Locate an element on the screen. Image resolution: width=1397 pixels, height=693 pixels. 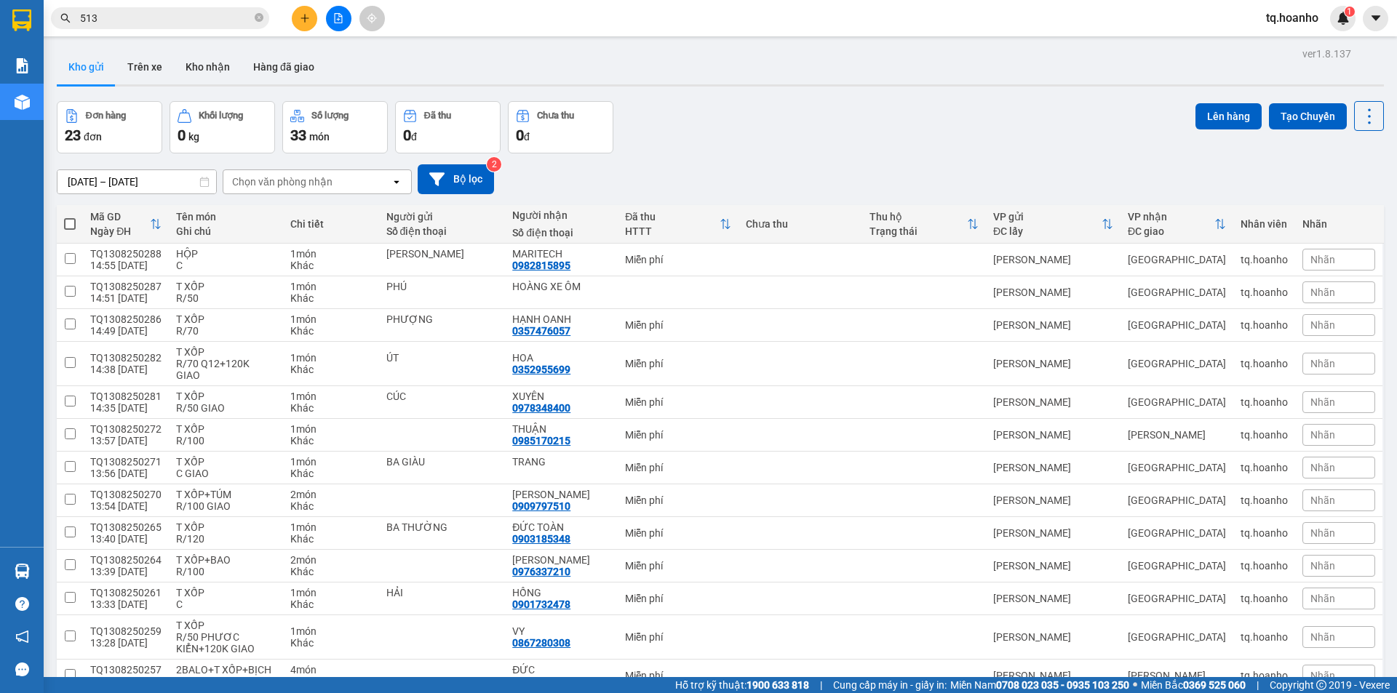
div: R/70 is located at coordinates (226, 331).